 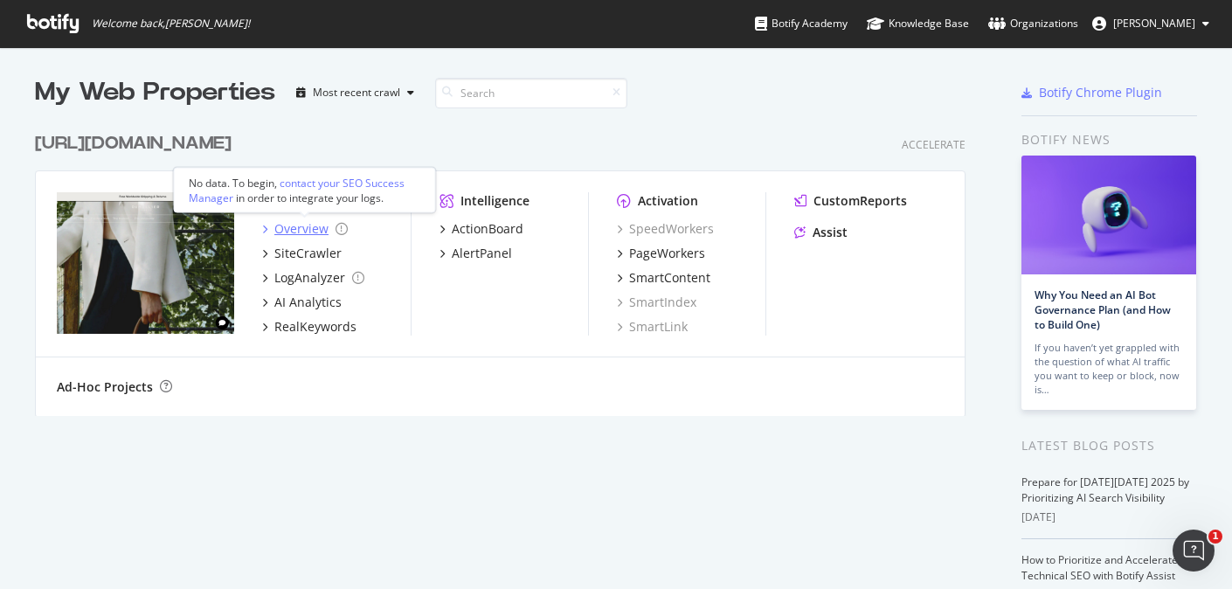 What do you see at coordinates (145, 263) in the screenshot?
I see `img: https://demellierlondon.com/` at bounding box center [145, 263].